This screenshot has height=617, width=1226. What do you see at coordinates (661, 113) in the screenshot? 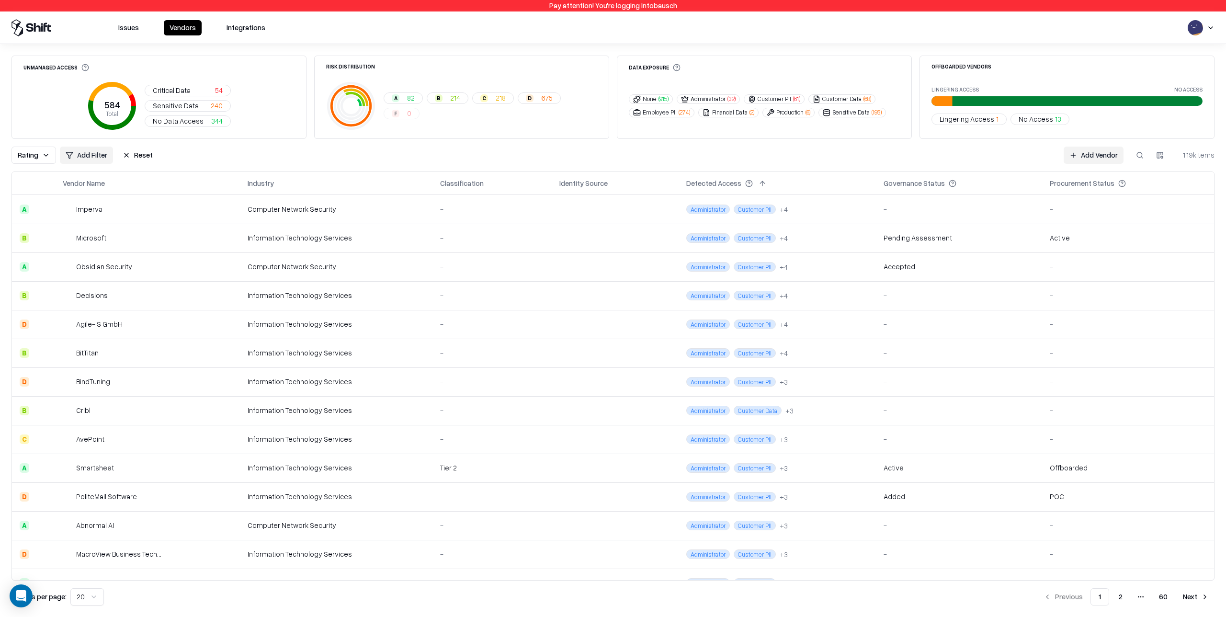
I see `button: Employee PII(274)` at bounding box center [661, 113].